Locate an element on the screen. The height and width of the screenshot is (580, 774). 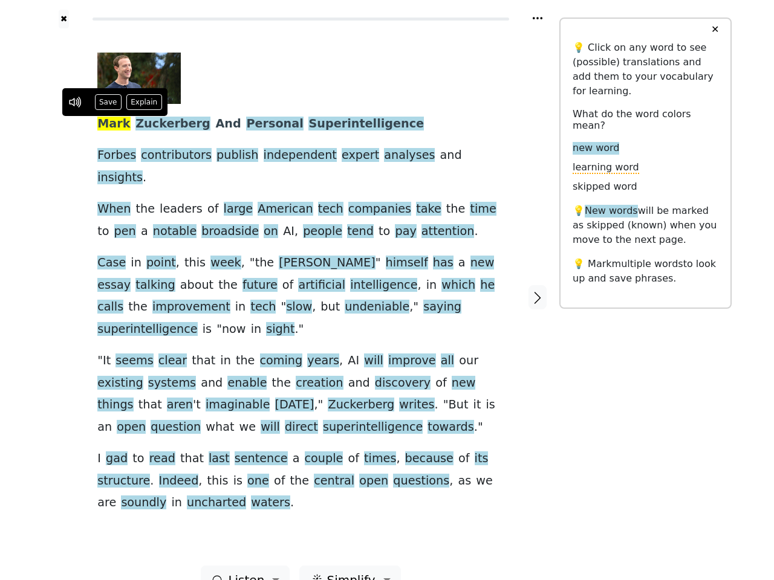
span: he is located at coordinates (487, 285).